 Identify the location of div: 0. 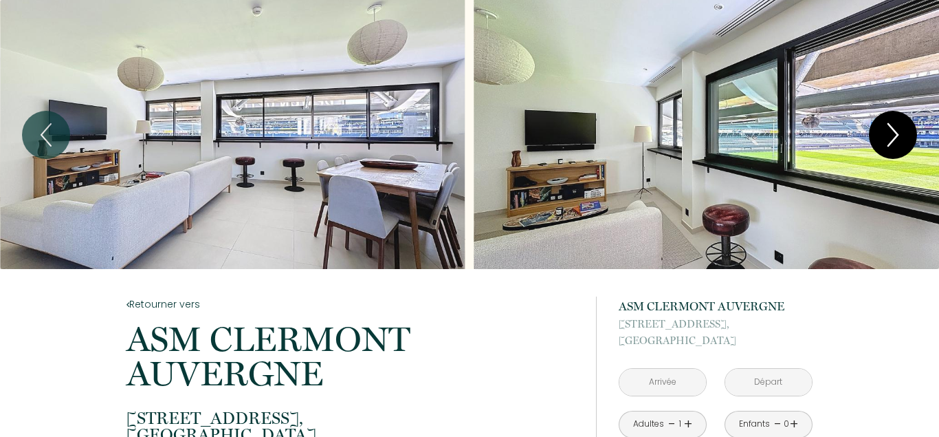
(787, 424).